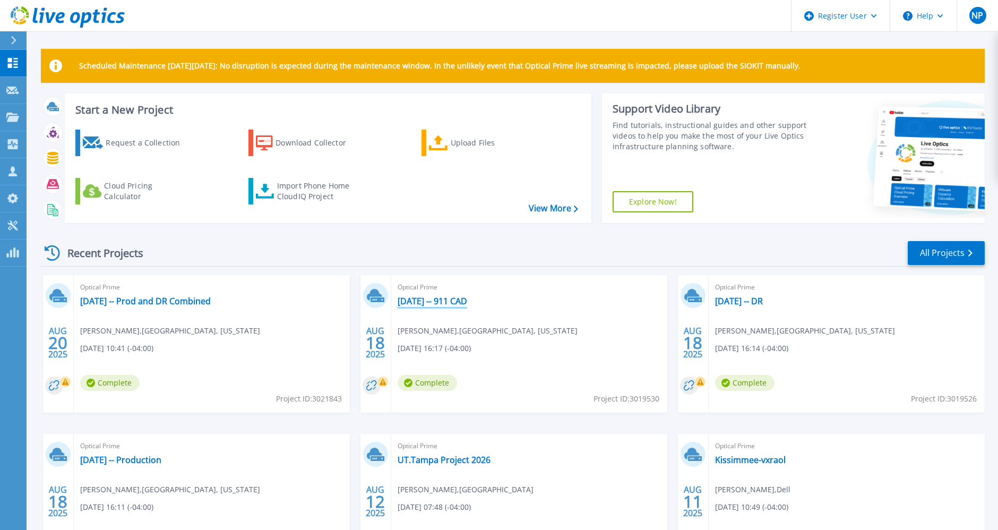  I want to click on a: Upload Files, so click(480, 143).